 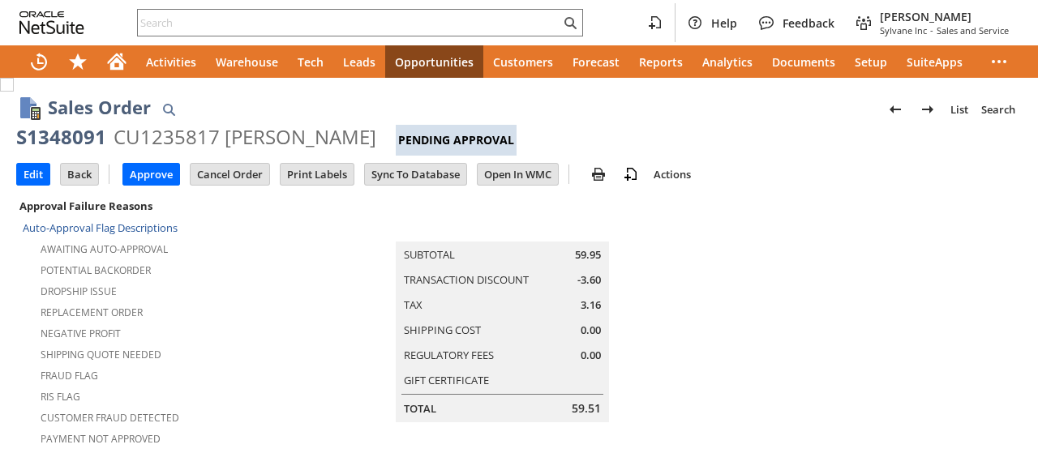 What do you see at coordinates (517, 174) in the screenshot?
I see `input: Open In WMC` at bounding box center [517, 174].